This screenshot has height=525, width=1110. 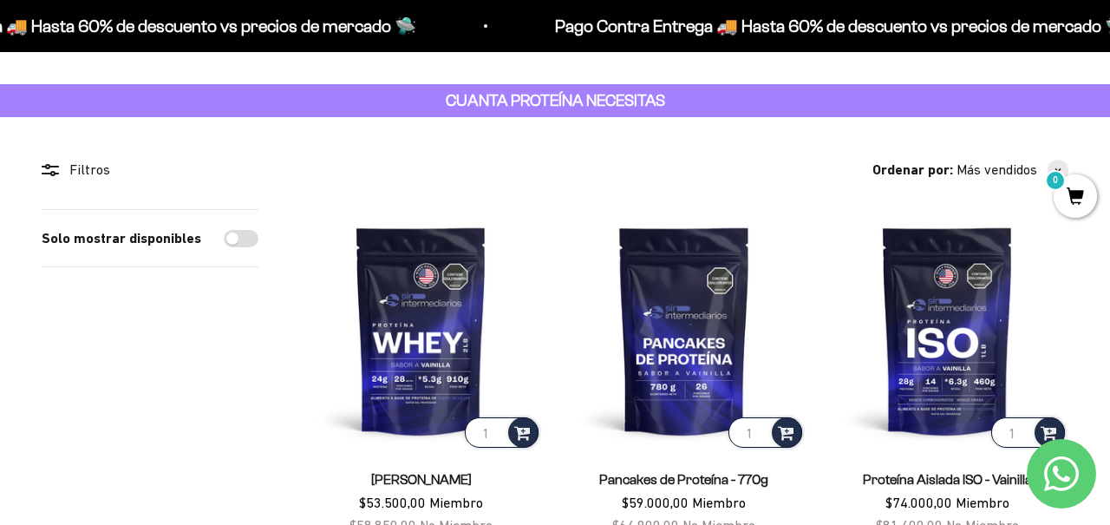 What do you see at coordinates (683, 329) in the screenshot?
I see `img: Pancakes de Proteína - 770g` at bounding box center [683, 329].